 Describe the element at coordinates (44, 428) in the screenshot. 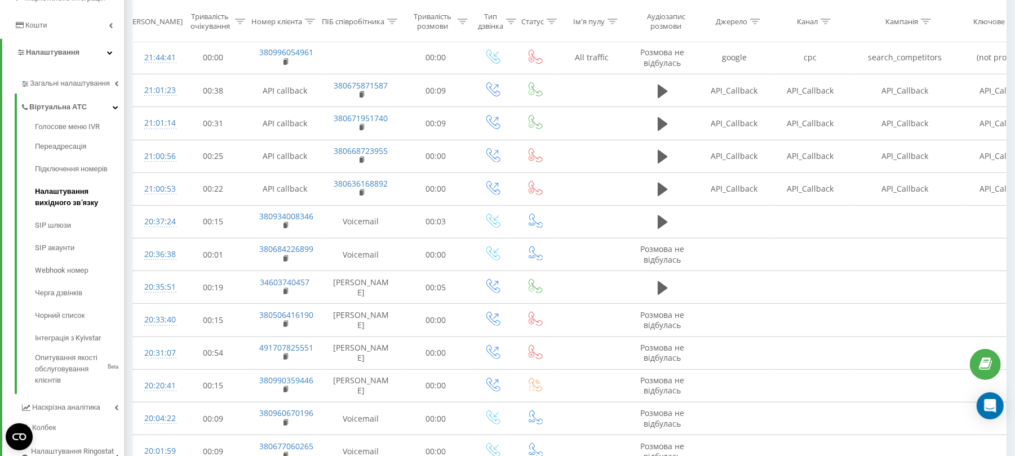

I see `span: Колбек` at that location.